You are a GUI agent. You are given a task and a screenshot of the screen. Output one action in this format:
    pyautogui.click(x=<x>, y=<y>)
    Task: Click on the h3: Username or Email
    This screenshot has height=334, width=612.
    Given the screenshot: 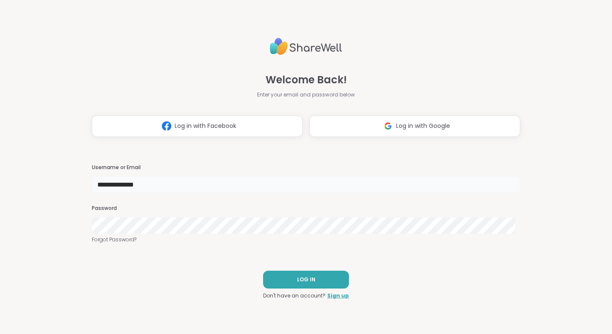 What is the action you would take?
    pyautogui.click(x=306, y=167)
    